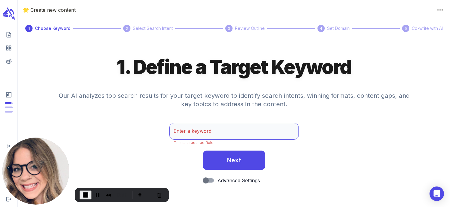  What do you see at coordinates (9, 107) in the screenshot?
I see `span: Output Tokens: 0 of 400,000 monthly tokens used. These limits are based on the last model you use...` at bounding box center [9, 107].